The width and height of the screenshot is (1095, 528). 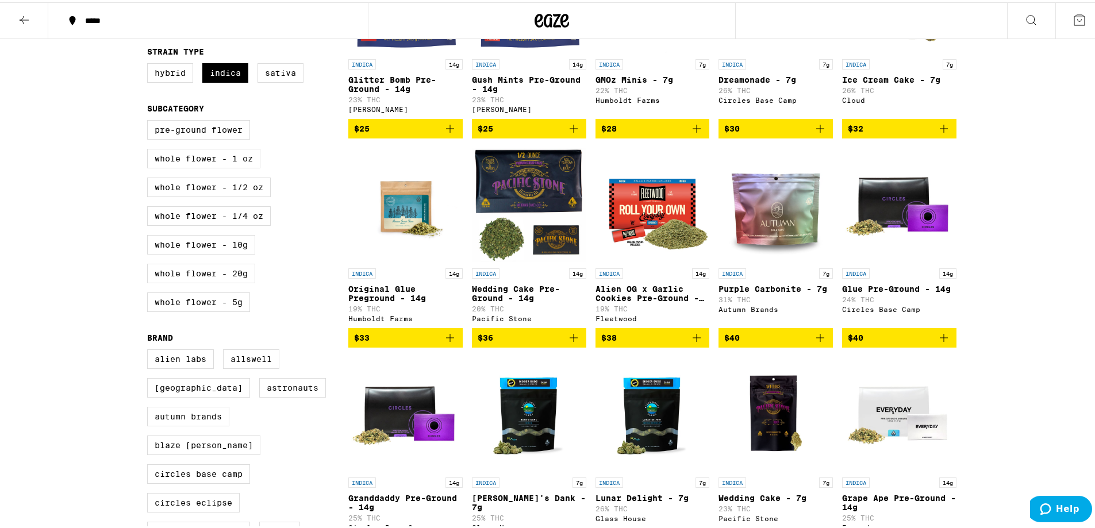 What do you see at coordinates (899, 297) in the screenshot?
I see `p: 24% THC` at bounding box center [899, 297].